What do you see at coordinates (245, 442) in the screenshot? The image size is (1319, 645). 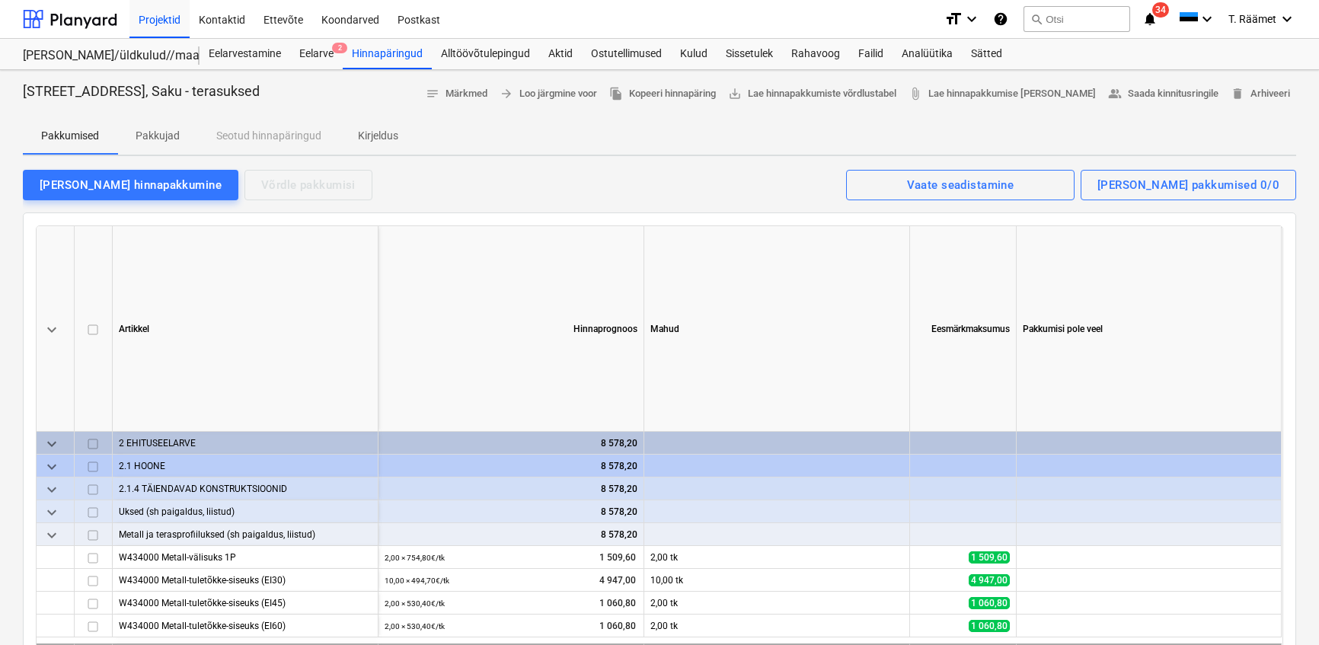 I see `div: 2 EHITUSEELARVE` at bounding box center [245, 442].